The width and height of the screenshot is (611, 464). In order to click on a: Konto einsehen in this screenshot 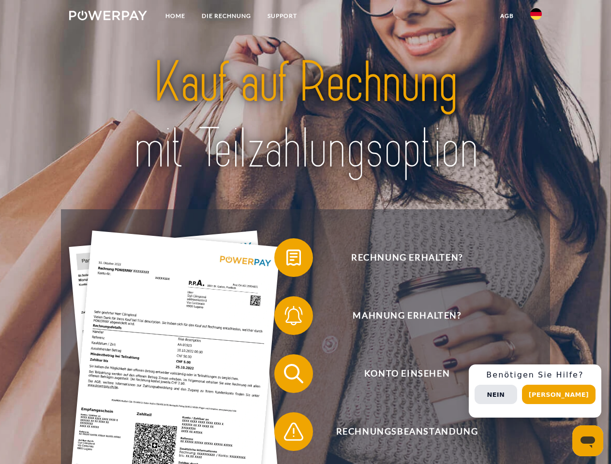, I will do `click(400, 374)`.